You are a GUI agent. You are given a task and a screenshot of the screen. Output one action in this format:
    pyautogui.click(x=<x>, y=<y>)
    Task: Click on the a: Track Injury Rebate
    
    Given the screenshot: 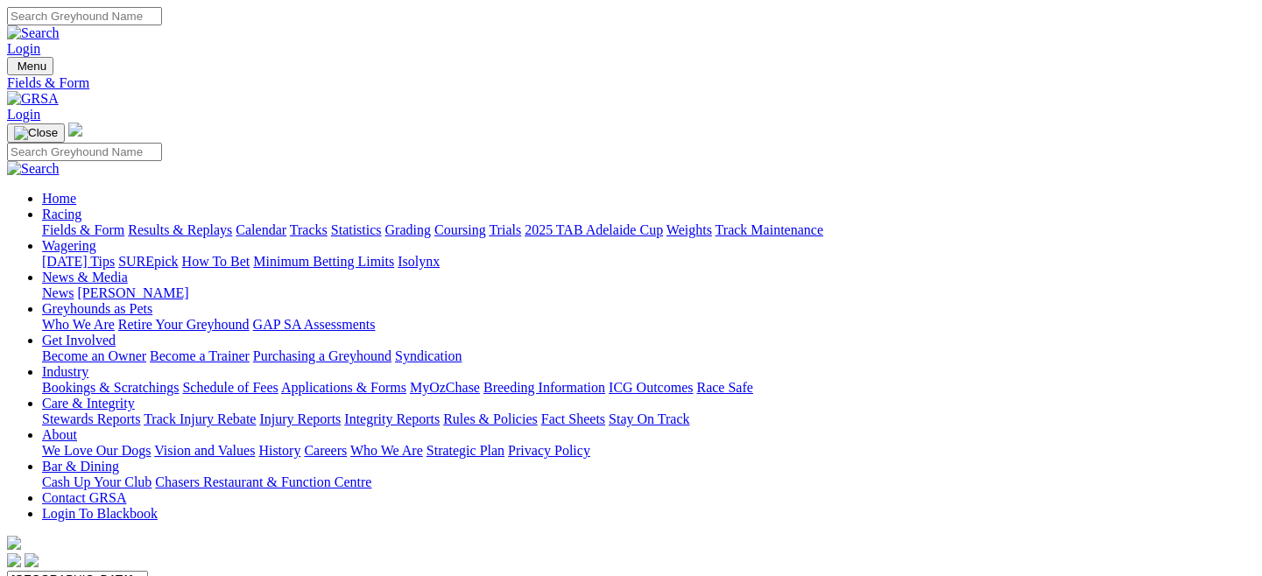 What is the action you would take?
    pyautogui.click(x=200, y=418)
    